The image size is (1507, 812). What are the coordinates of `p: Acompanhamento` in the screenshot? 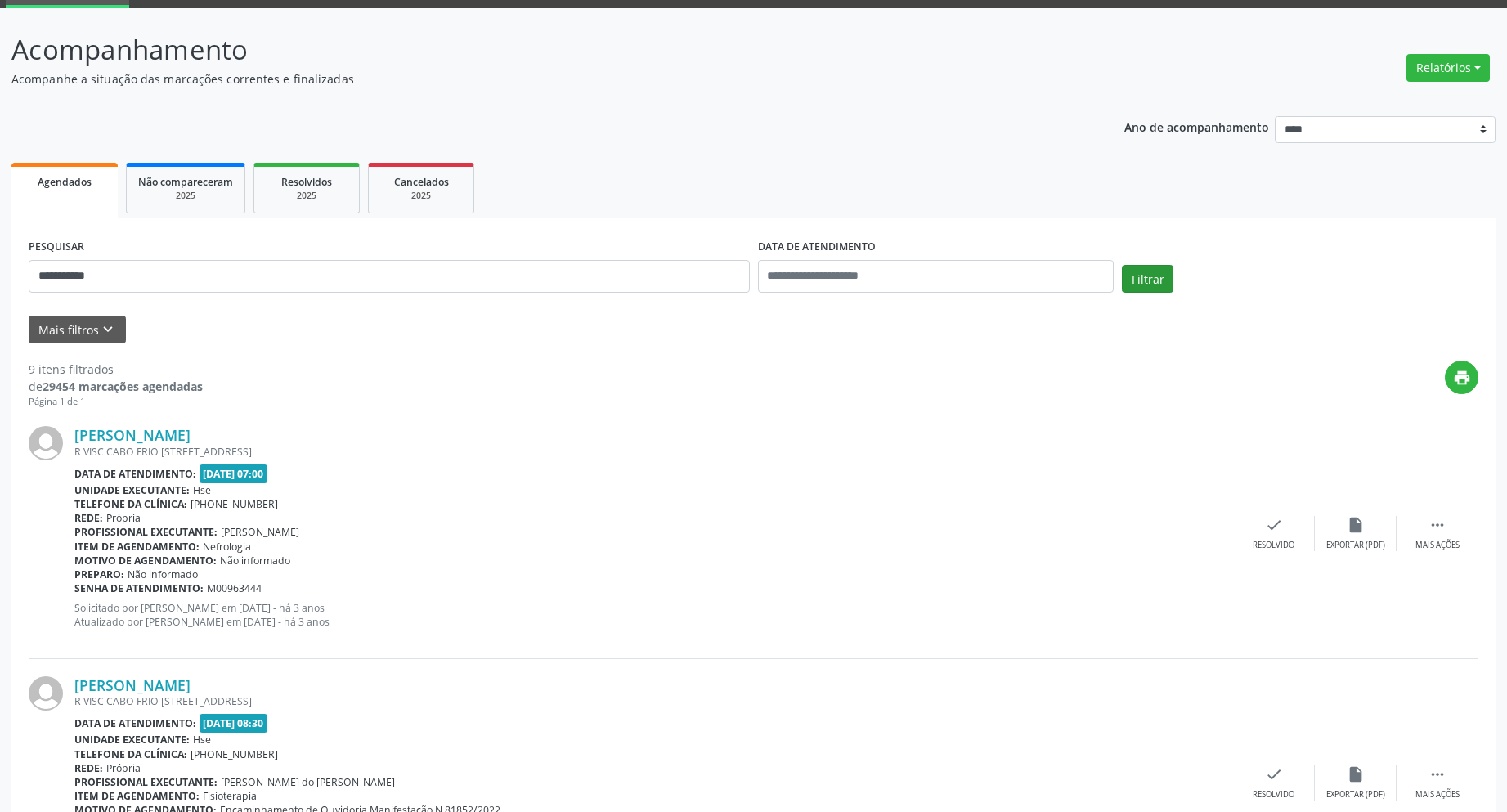 It's located at (531, 50).